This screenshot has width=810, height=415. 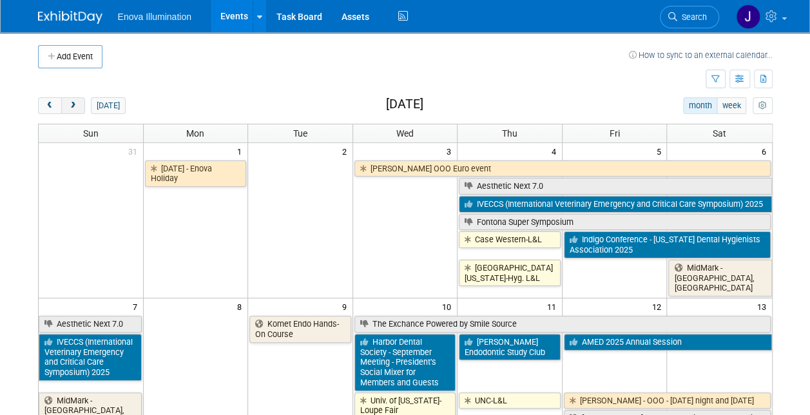 I want to click on span: 3, so click(x=451, y=151).